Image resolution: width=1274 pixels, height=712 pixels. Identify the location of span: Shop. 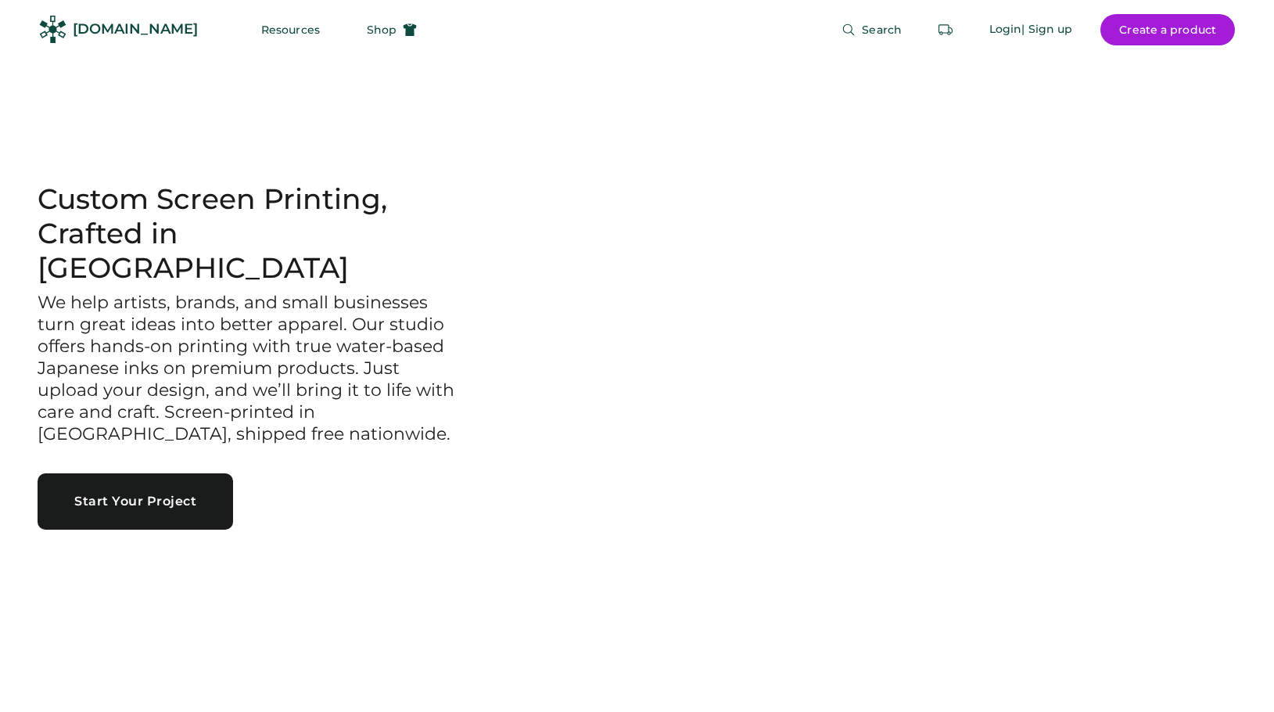
(382, 30).